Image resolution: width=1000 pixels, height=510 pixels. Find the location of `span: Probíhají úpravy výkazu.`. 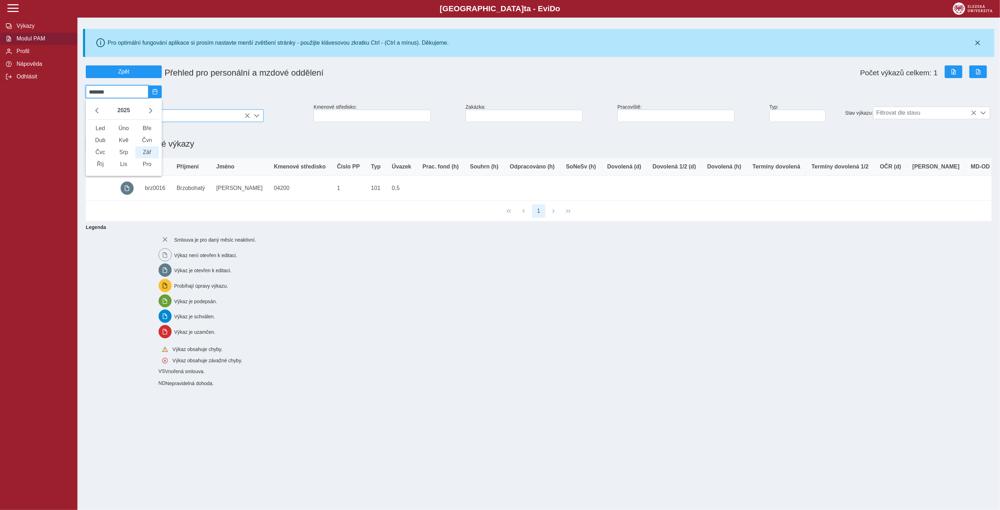

span: Probíhají úpravy výkazu. is located at coordinates (201, 286).